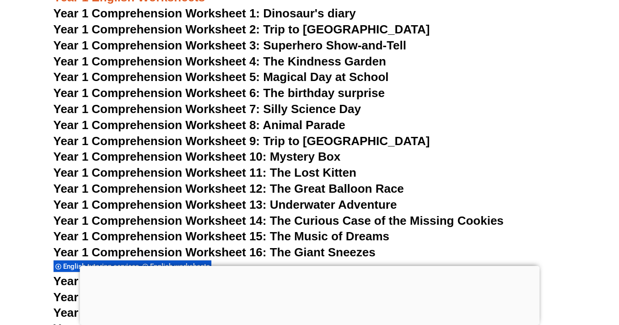  Describe the element at coordinates (279, 221) in the screenshot. I see `a: Year 1 Comprehension Worksheet 14: The Curious Case of the Missing Cookies` at that location.